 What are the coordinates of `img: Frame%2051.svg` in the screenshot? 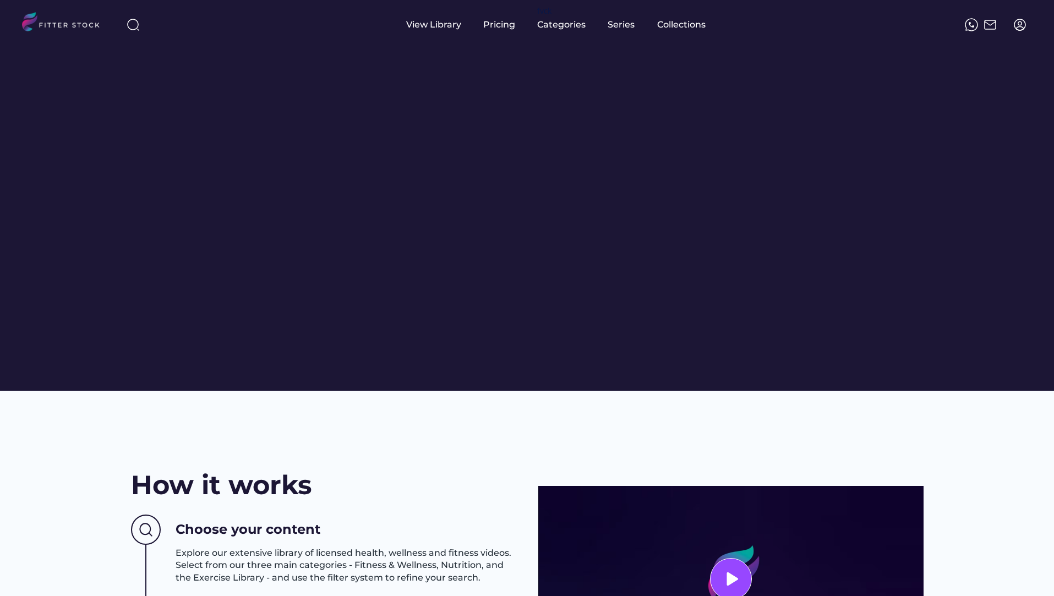 It's located at (990, 25).